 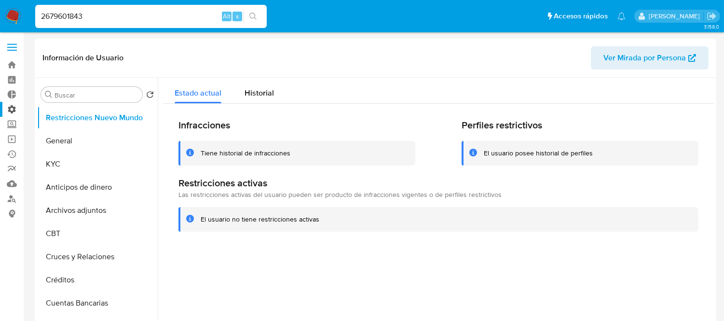 I want to click on span: s, so click(x=237, y=16).